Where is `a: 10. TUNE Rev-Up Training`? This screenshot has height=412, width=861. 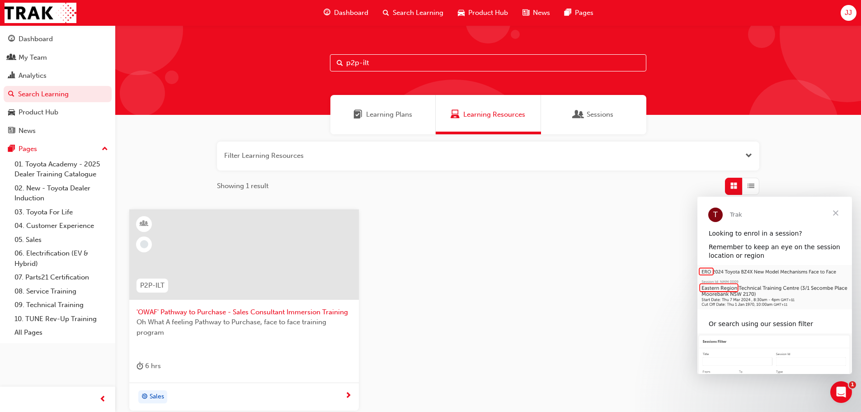 a: 10. TUNE Rev-Up Training is located at coordinates (61, 318).